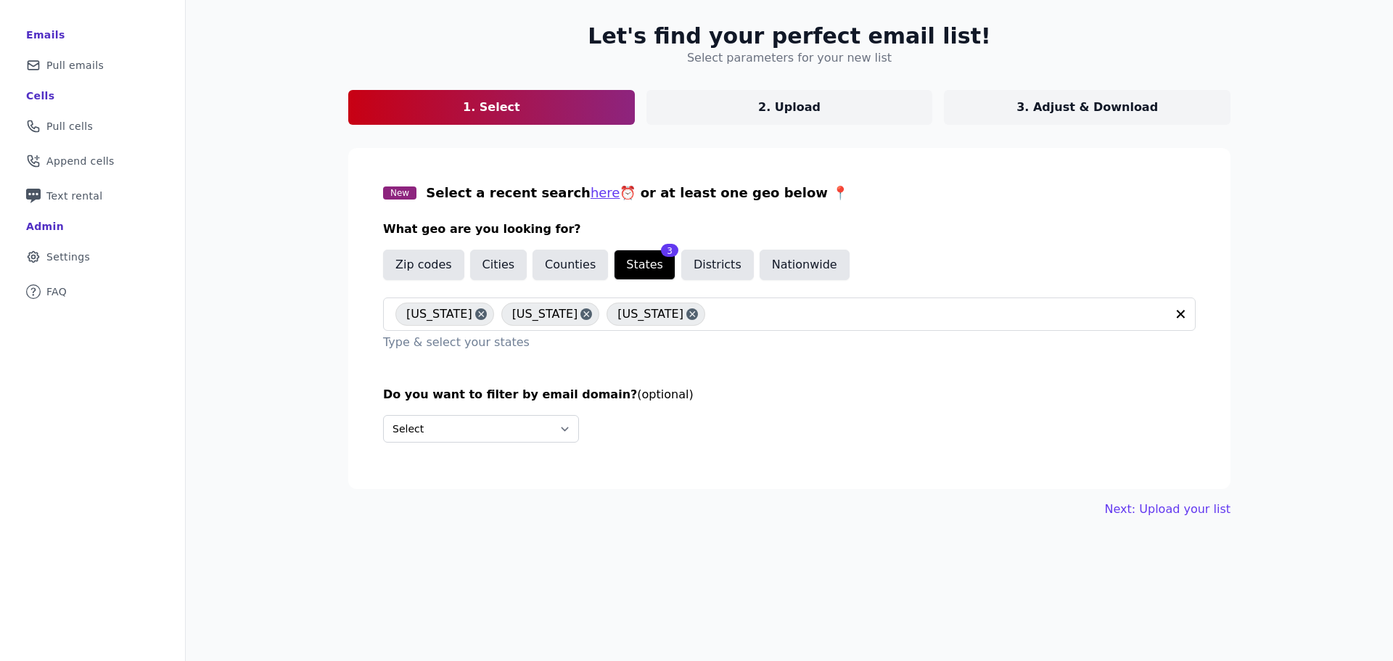  Describe the element at coordinates (70, 126) in the screenshot. I see `span: Pull cells` at that location.